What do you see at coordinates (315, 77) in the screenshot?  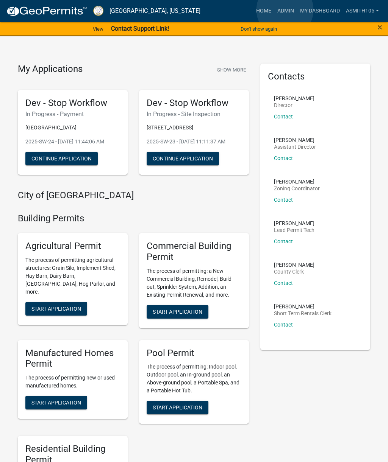 I see `h5: Contacts` at bounding box center [315, 77].